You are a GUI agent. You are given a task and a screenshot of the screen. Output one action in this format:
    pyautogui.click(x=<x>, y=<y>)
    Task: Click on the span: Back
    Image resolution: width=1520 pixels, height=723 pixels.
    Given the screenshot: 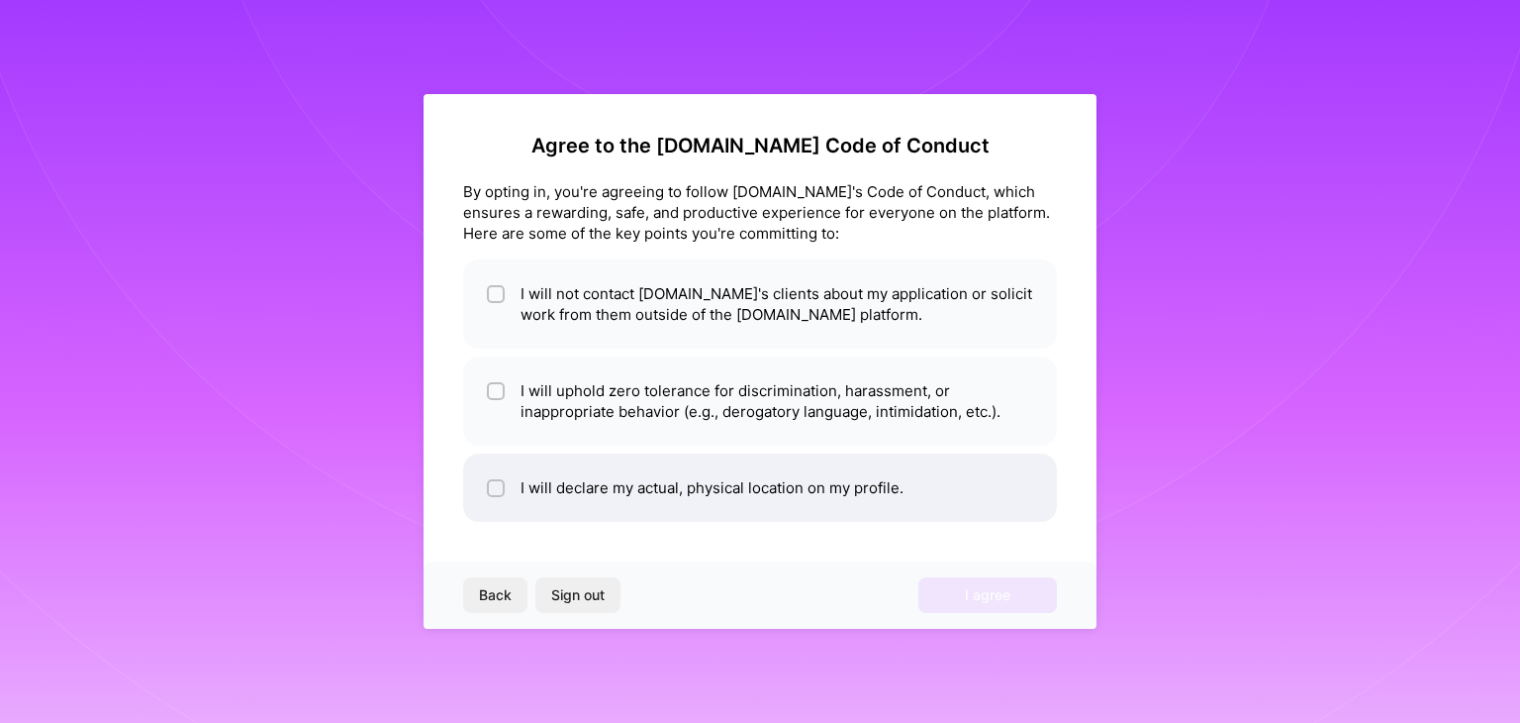 What is the action you would take?
    pyautogui.click(x=495, y=595)
    